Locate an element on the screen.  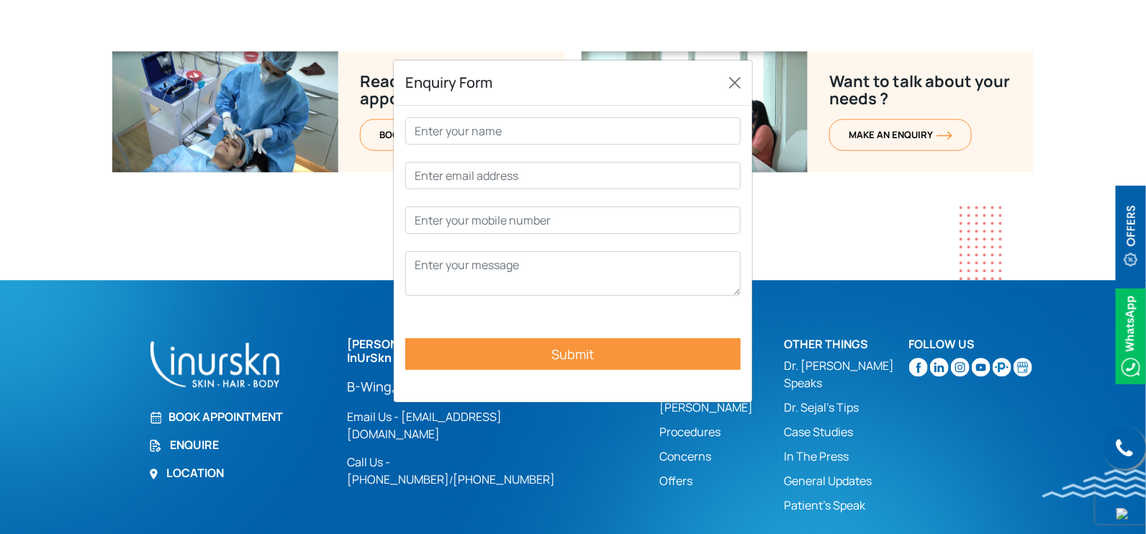
img: bluewave is located at coordinates (1094, 484).